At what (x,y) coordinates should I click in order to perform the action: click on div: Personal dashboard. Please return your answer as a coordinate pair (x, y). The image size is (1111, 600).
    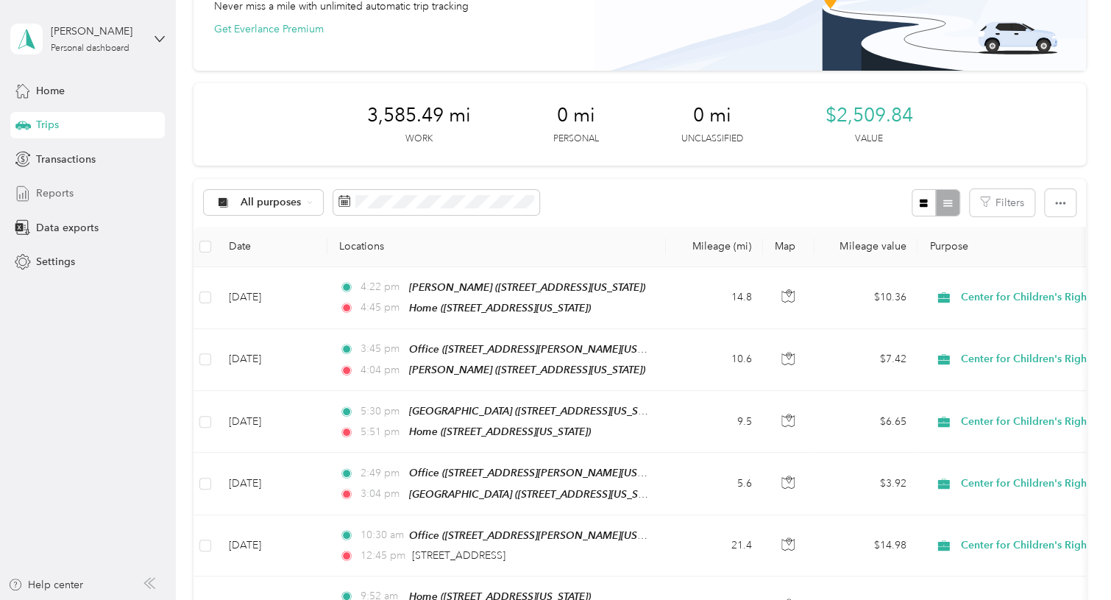
    Looking at the image, I should click on (90, 49).